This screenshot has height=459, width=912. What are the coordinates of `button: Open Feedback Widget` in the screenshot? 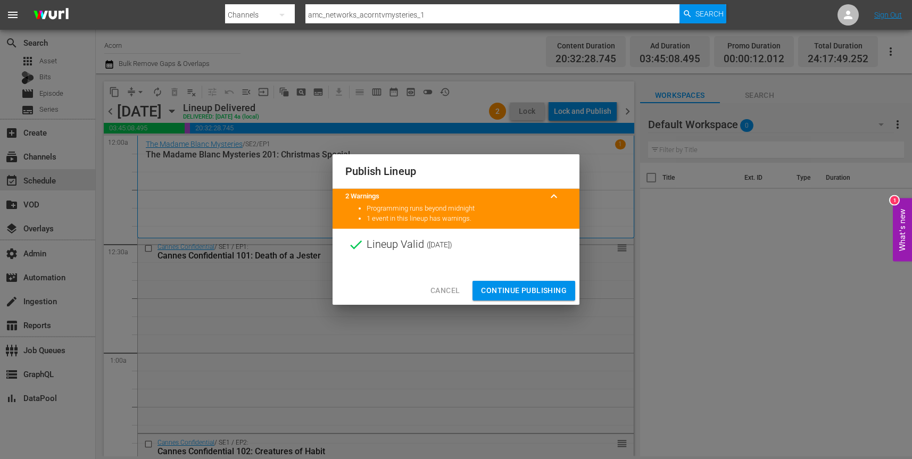 It's located at (902, 229).